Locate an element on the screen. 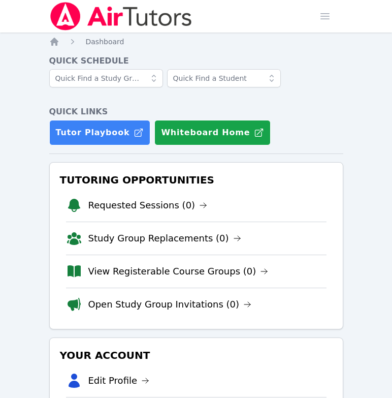 Image resolution: width=392 pixels, height=398 pixels. h4: Quick Links is located at coordinates (196, 112).